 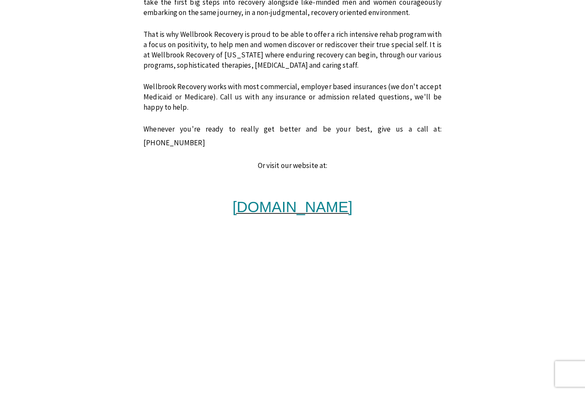 What do you see at coordinates (293, 166) in the screenshot?
I see `p: Or visit our website at:` at bounding box center [293, 166].